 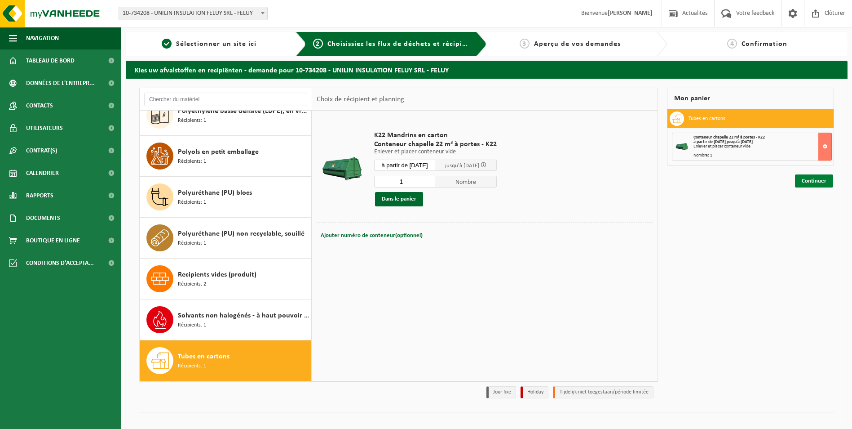 I want to click on button: Polyuréthane (PU) non recyclable, souillé Récipients: 1, so click(x=226, y=238).